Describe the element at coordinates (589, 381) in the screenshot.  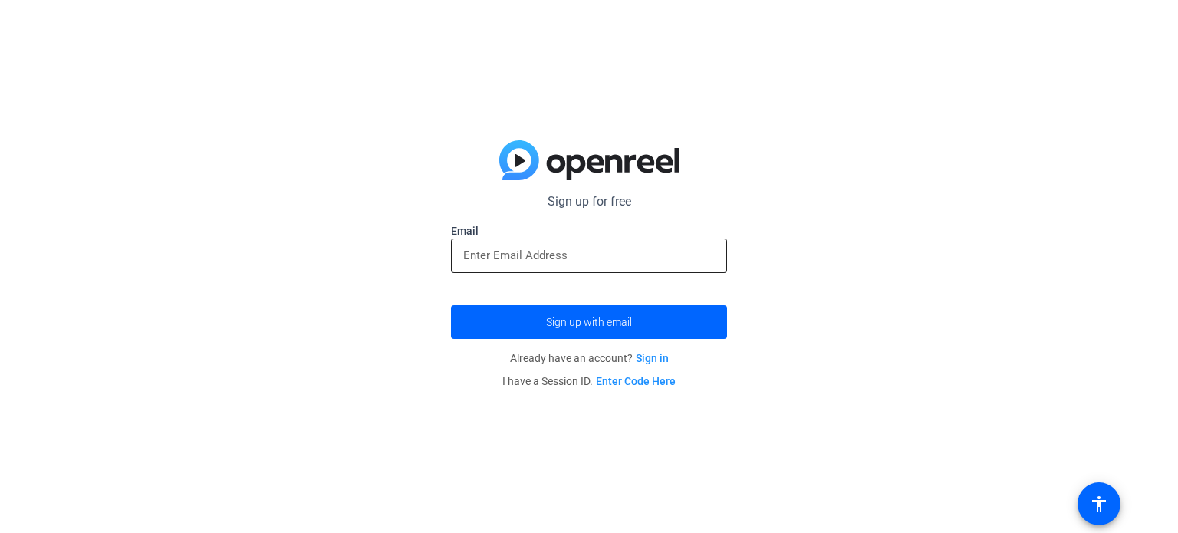
I see `span: I have a Session ID.` at that location.